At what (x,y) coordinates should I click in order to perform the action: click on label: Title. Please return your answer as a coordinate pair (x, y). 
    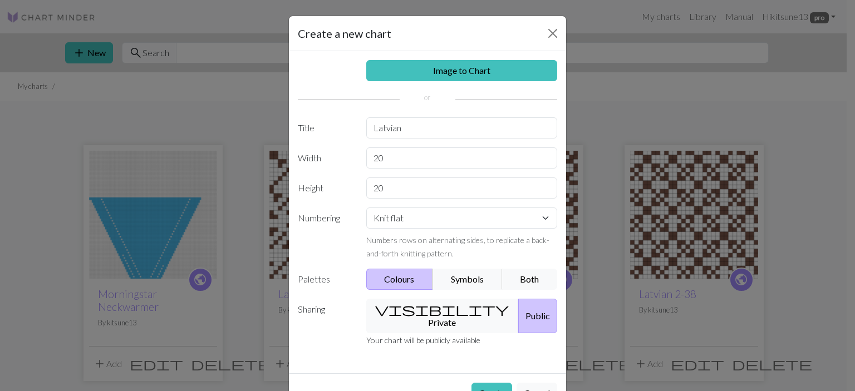
    Looking at the image, I should click on (325, 128).